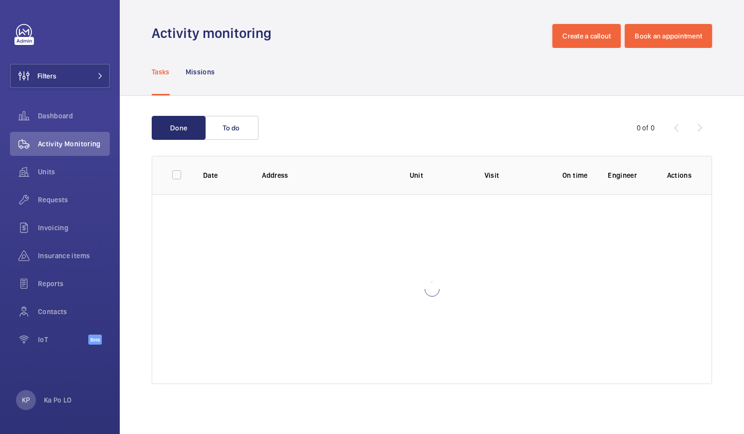 This screenshot has height=434, width=744. I want to click on span: Activity Monitoring, so click(74, 144).